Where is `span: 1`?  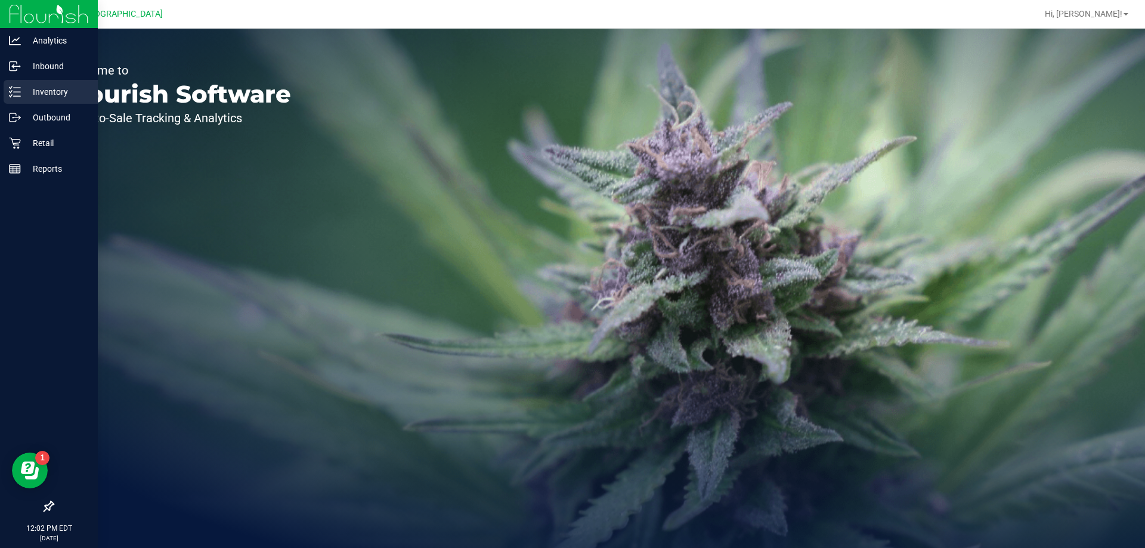 span: 1 is located at coordinates (7, 7).